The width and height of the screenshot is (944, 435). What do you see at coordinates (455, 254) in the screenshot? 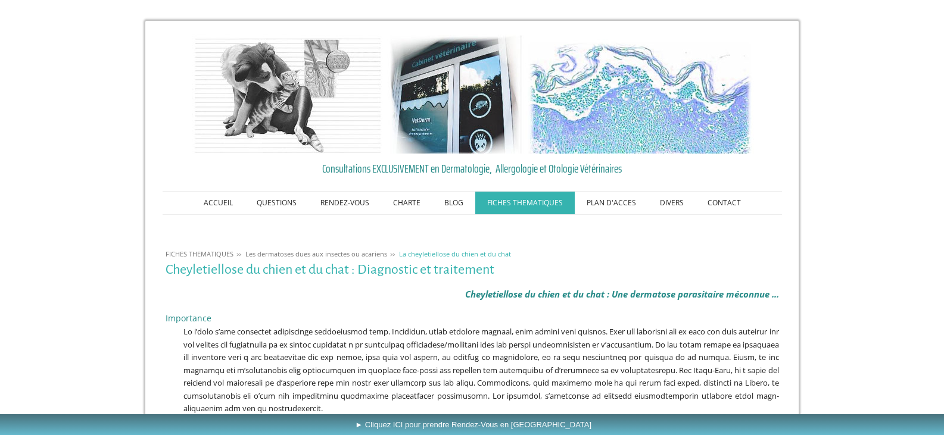
I see `span: La cheyletiellose du chien et du chat` at bounding box center [455, 254].